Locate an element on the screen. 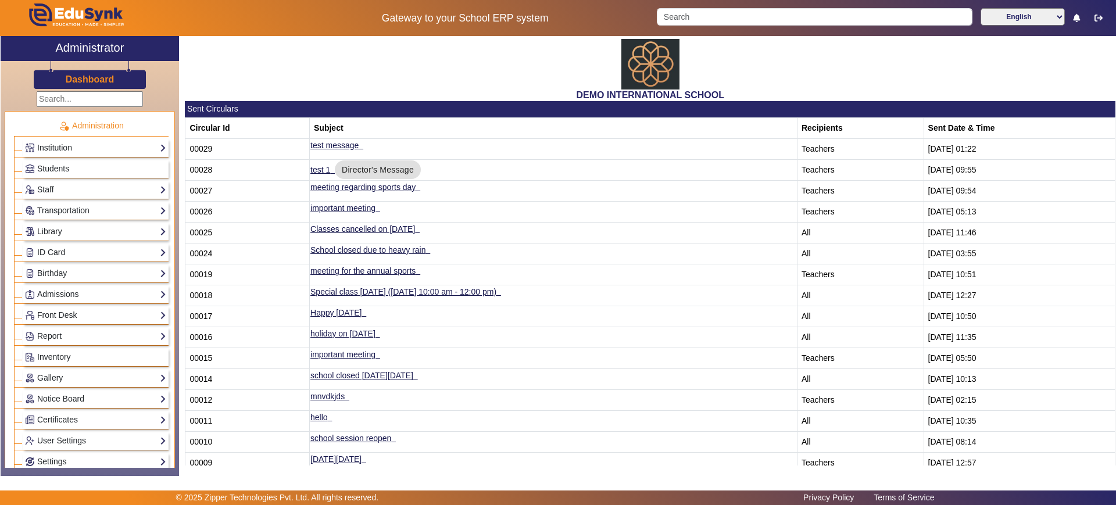 The width and height of the screenshot is (1116, 505). a: Privacy Policy is located at coordinates (828, 498).